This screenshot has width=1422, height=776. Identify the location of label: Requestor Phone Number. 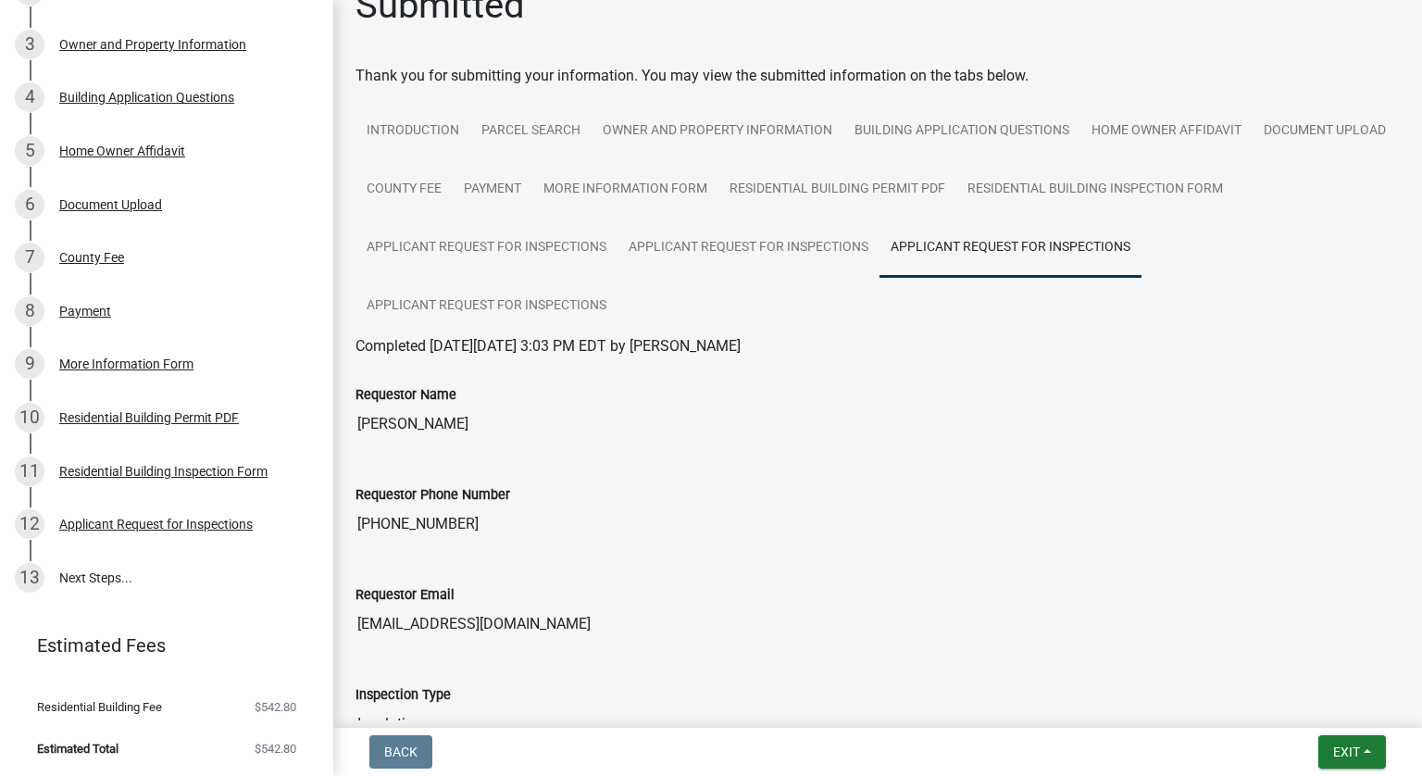
(432, 495).